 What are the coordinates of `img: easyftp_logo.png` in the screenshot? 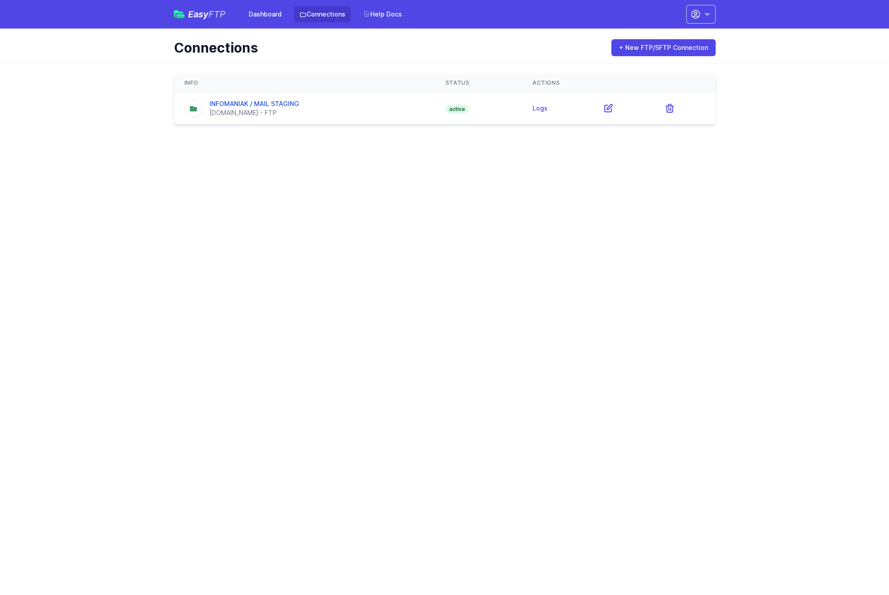 It's located at (179, 14).